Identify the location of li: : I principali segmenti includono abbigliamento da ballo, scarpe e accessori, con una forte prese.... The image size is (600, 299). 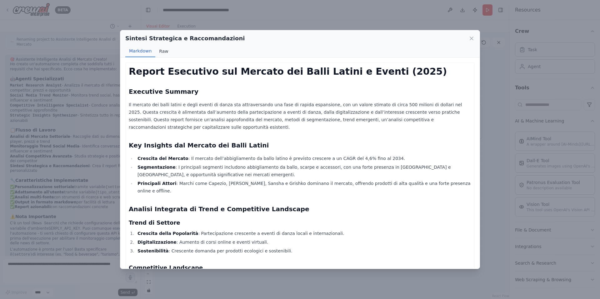
(304, 171).